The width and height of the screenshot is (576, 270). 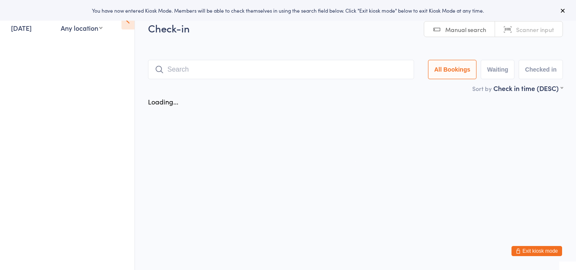 I want to click on button: Exit kiosk mode, so click(x=537, y=251).